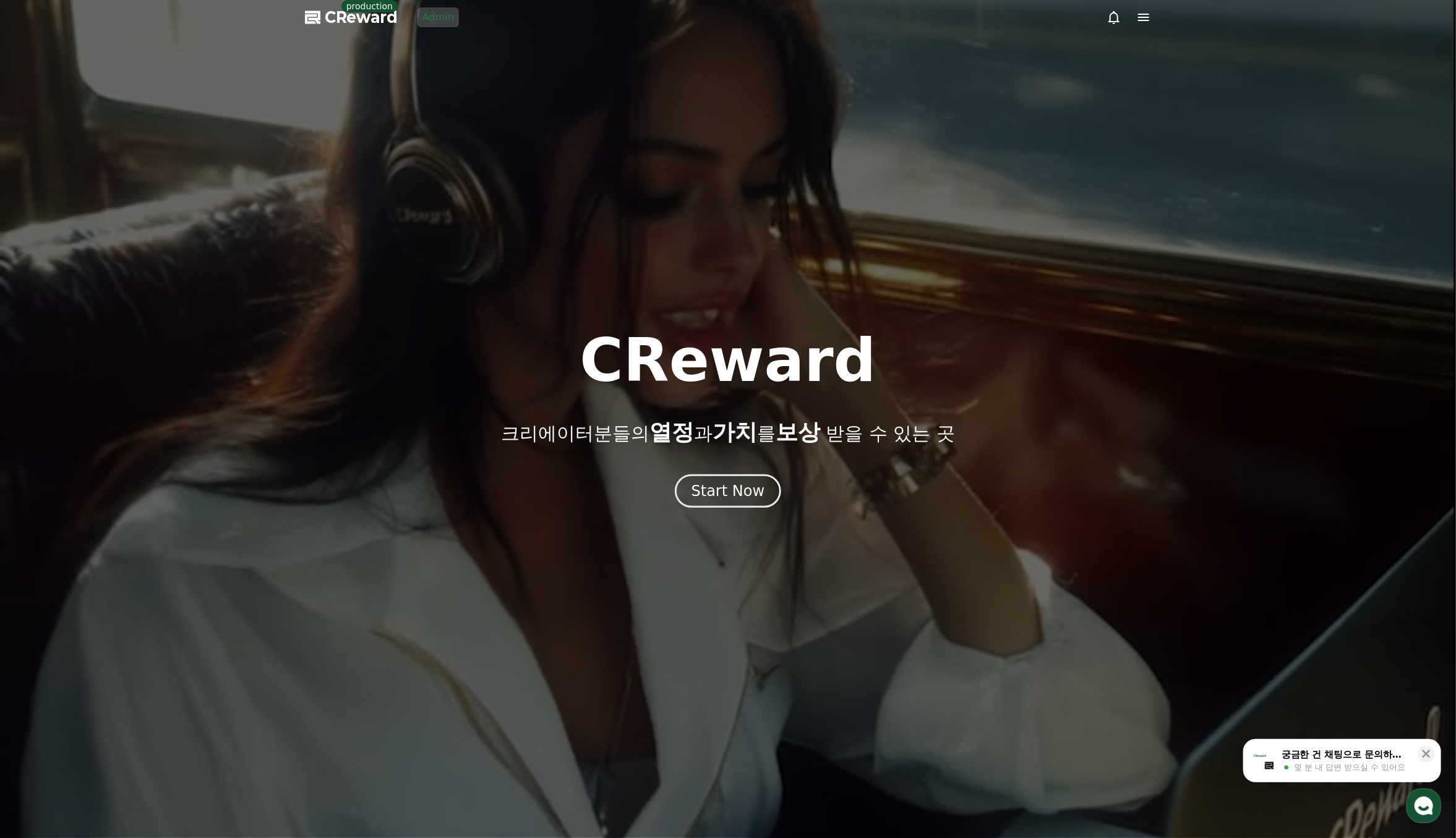 The height and width of the screenshot is (838, 1456). What do you see at coordinates (361, 17) in the screenshot?
I see `span: CReward` at bounding box center [361, 17].